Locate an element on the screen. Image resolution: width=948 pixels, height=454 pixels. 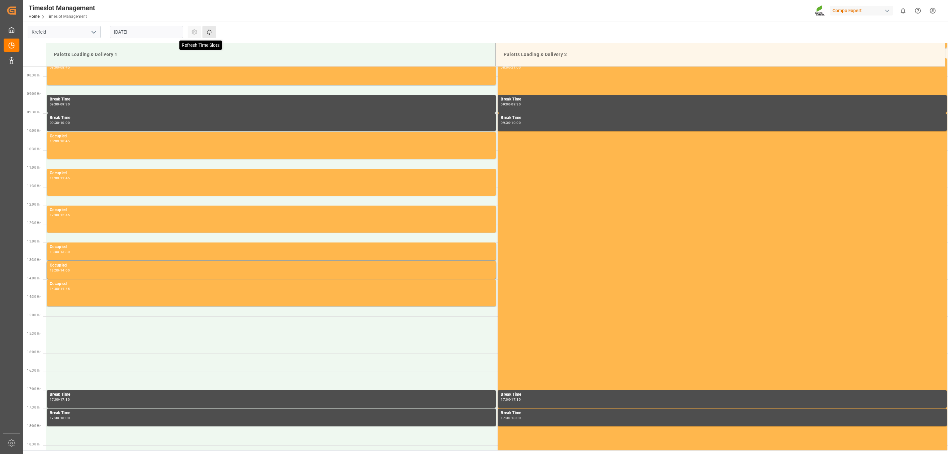
span: 10:30 Hr is located at coordinates (34, 149).